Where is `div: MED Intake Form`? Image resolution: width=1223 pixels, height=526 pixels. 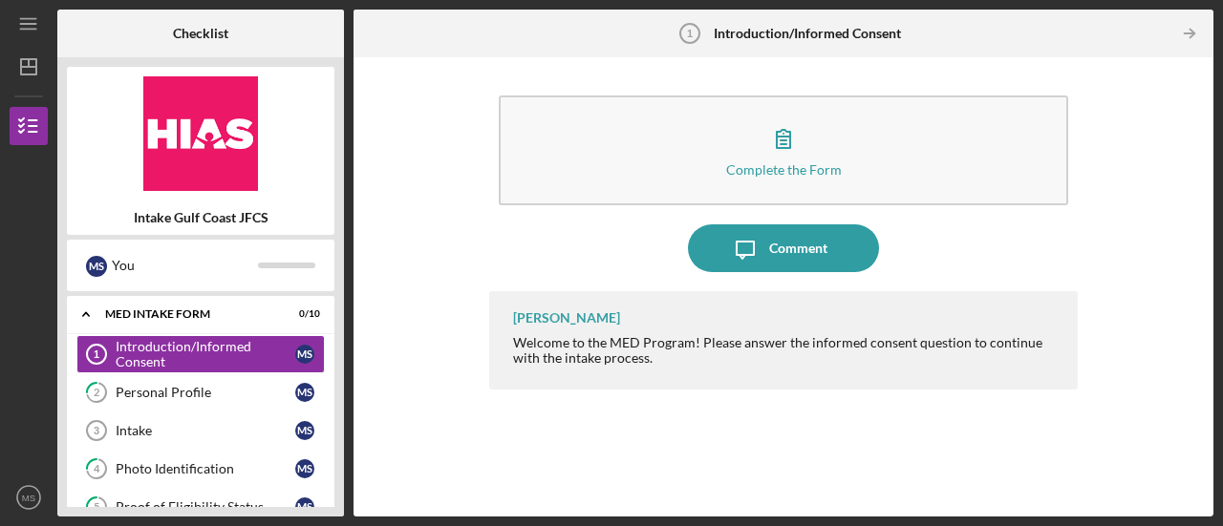 div: MED Intake Form is located at coordinates (188, 314).